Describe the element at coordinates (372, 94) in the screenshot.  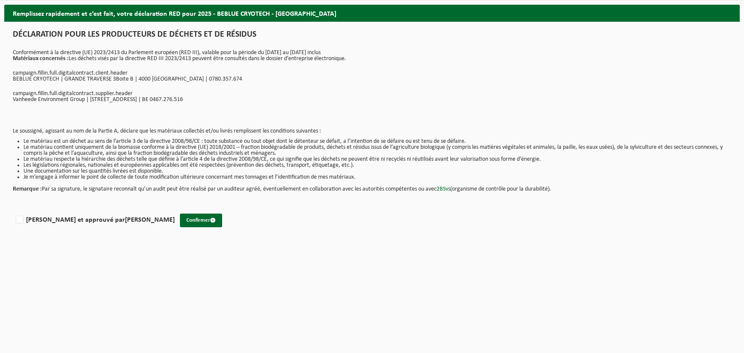
I see `p: campaign.fillin.full.digitalcontract.supplier.header` at that location.